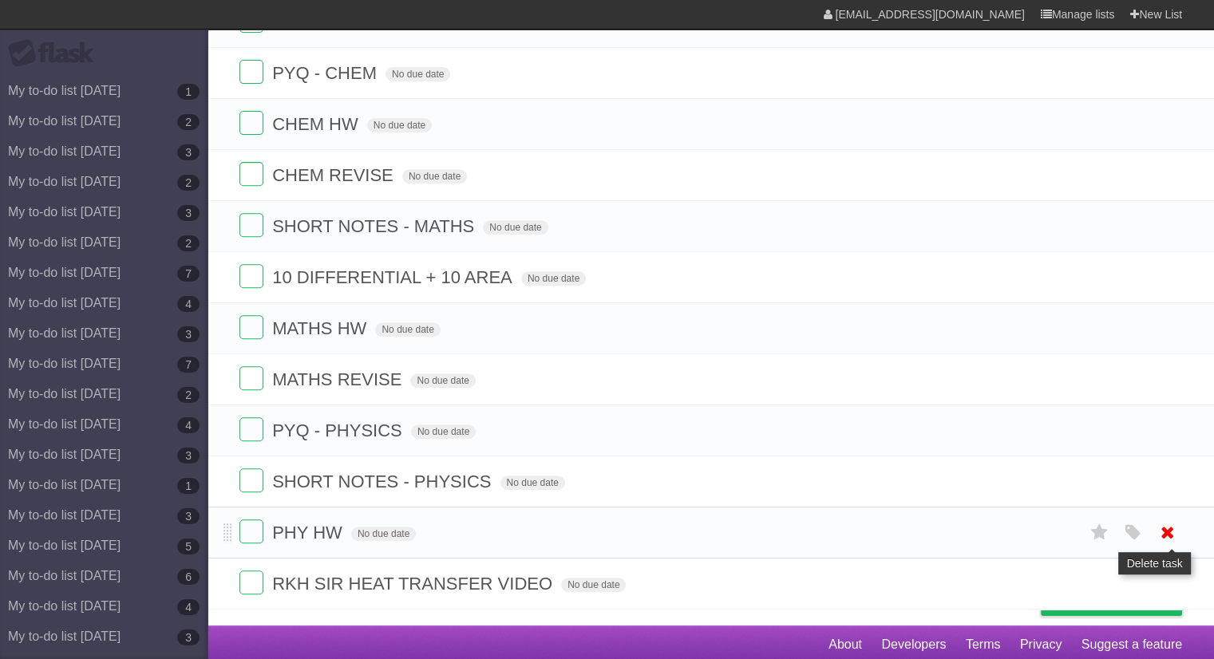 This screenshot has height=659, width=1214. What do you see at coordinates (383, 481) in the screenshot?
I see `span: SHORT NOTES - PHYSICS` at bounding box center [383, 481].